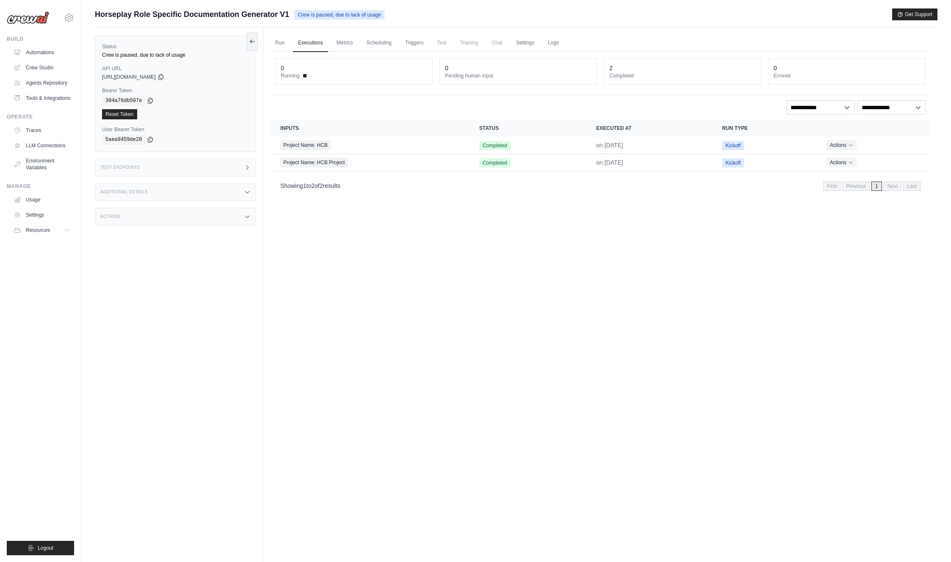  I want to click on span: Test, so click(442, 43).